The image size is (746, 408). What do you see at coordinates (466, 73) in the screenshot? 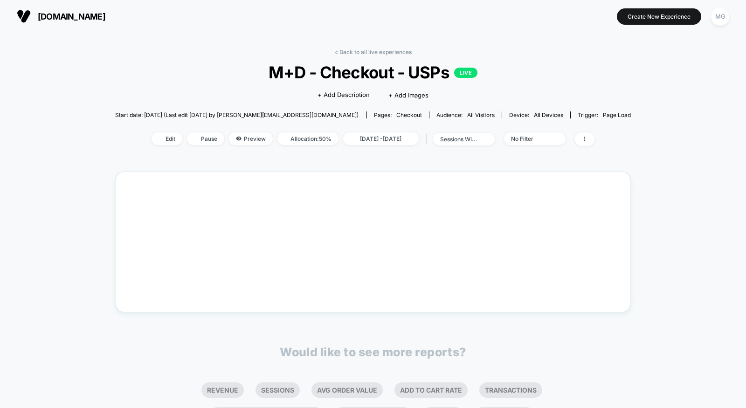
I see `p: LIVE` at bounding box center [466, 73].